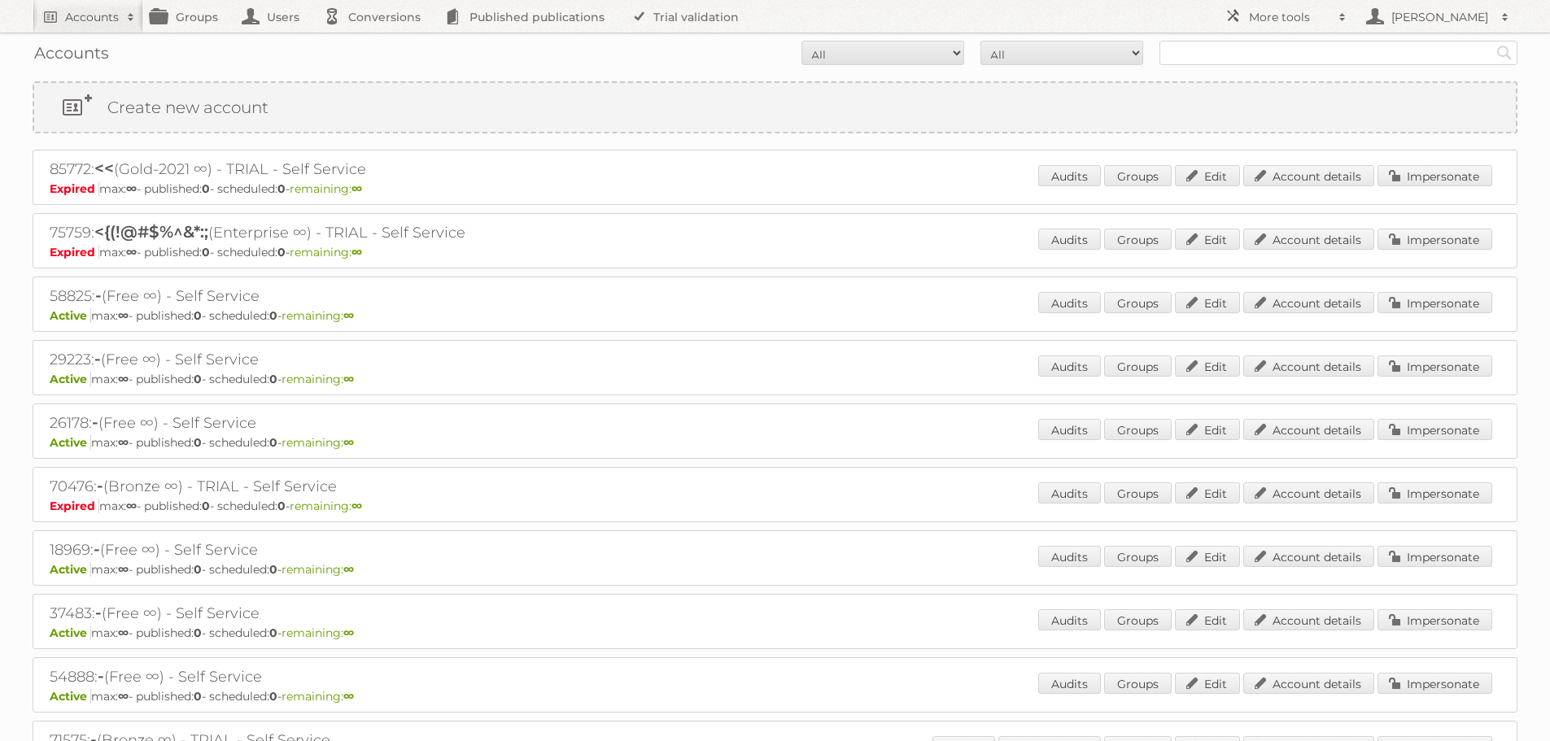  I want to click on h2: 58825: (Free ∞) - Self Service, so click(334, 296).